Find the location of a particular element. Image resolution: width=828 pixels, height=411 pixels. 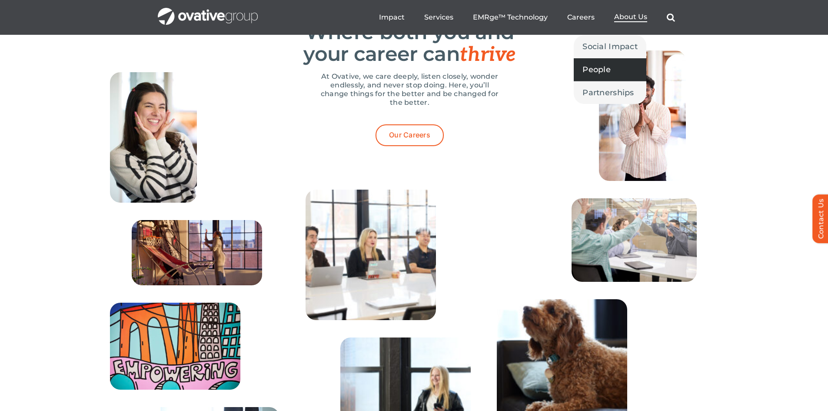

span: thrive is located at coordinates (488, 55).